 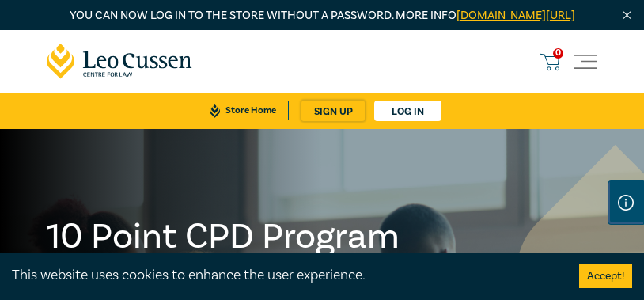 What do you see at coordinates (322, 16) in the screenshot?
I see `p: You can now log in to the store without a password. More info` at bounding box center [322, 16].